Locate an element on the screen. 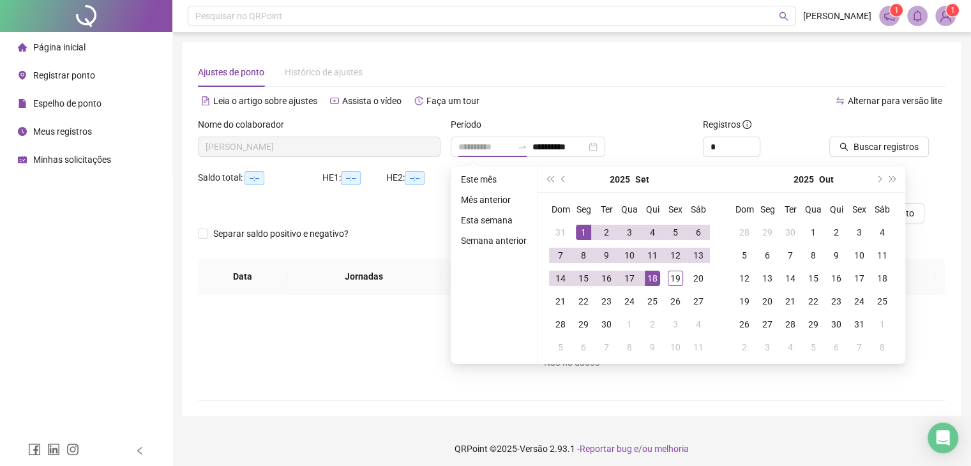 The height and width of the screenshot is (466, 971). li: Este mês is located at coordinates (493, 179).